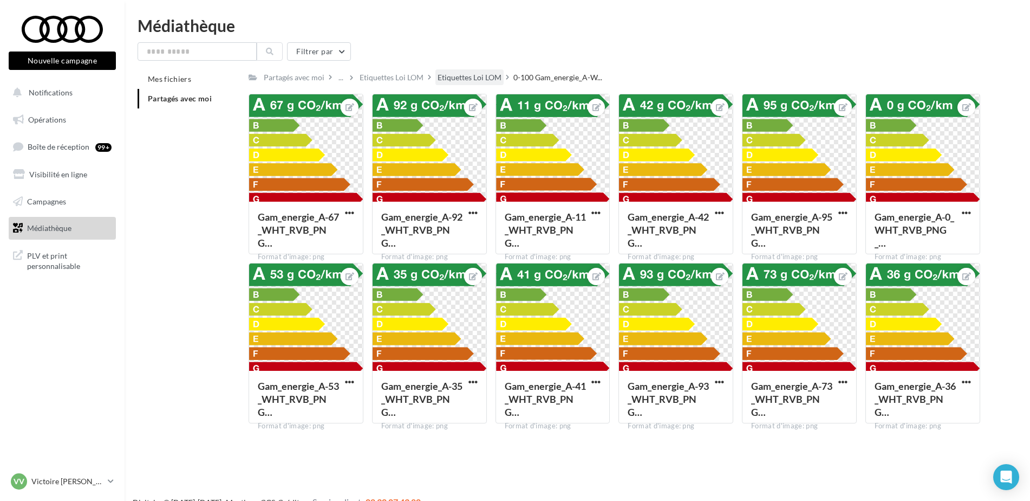 This screenshot has height=501, width=1030. Describe the element at coordinates (47, 119) in the screenshot. I see `span: Opérations` at that location.